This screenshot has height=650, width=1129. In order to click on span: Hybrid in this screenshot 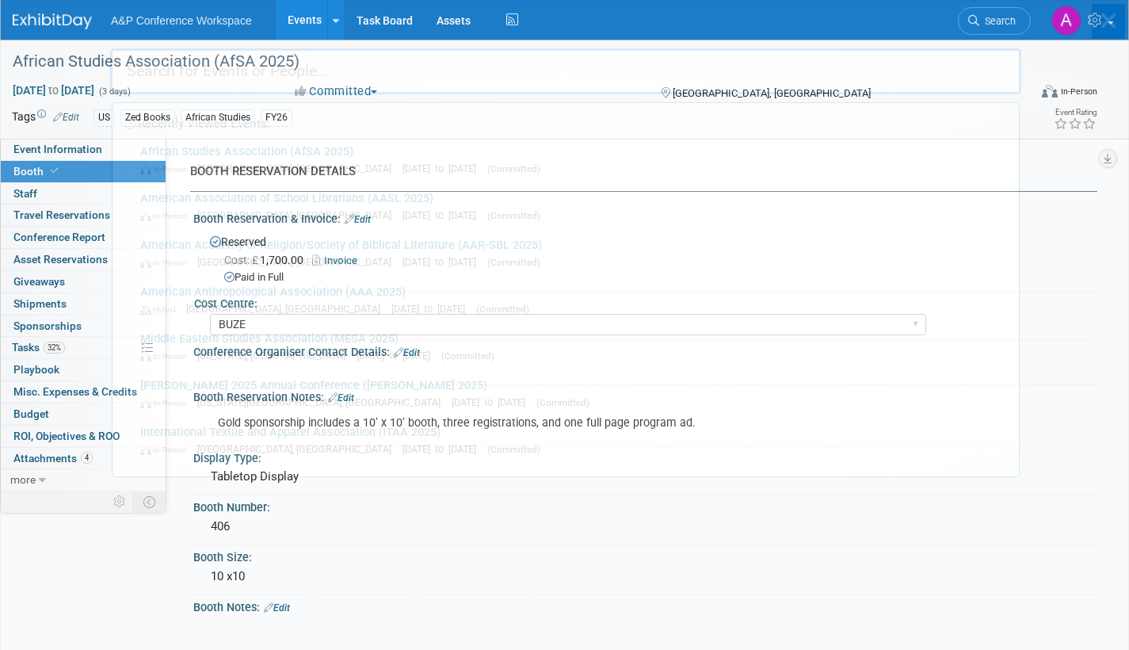, I will do `click(162, 309)`.